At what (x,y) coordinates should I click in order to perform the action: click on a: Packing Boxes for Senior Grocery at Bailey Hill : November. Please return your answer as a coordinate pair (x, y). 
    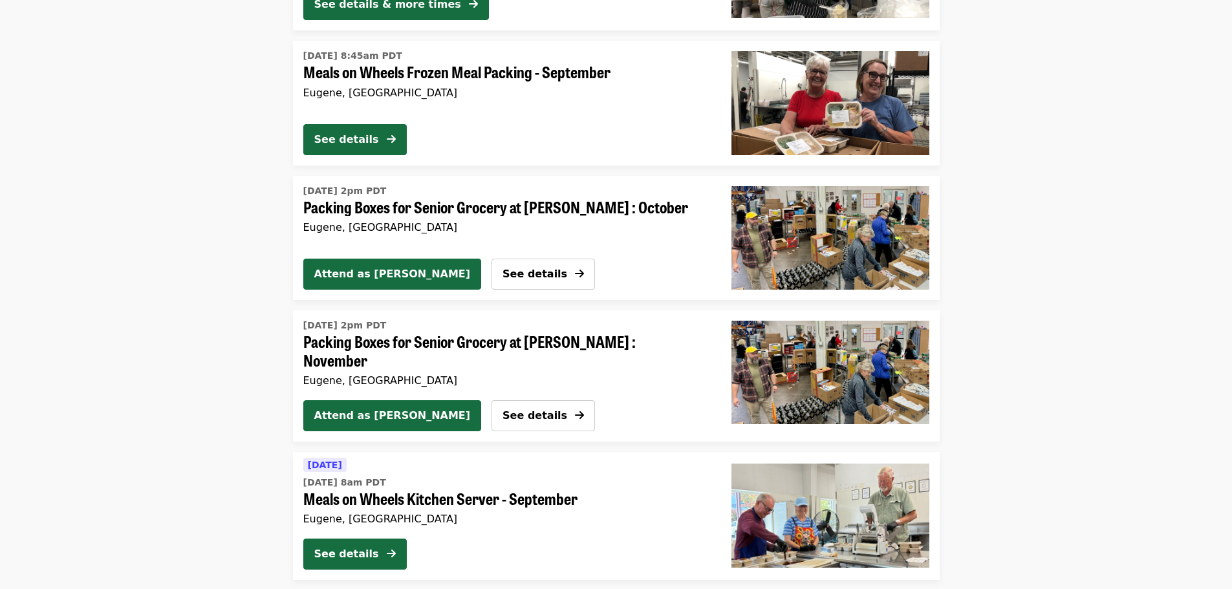
    Looking at the image, I should click on (830, 376).